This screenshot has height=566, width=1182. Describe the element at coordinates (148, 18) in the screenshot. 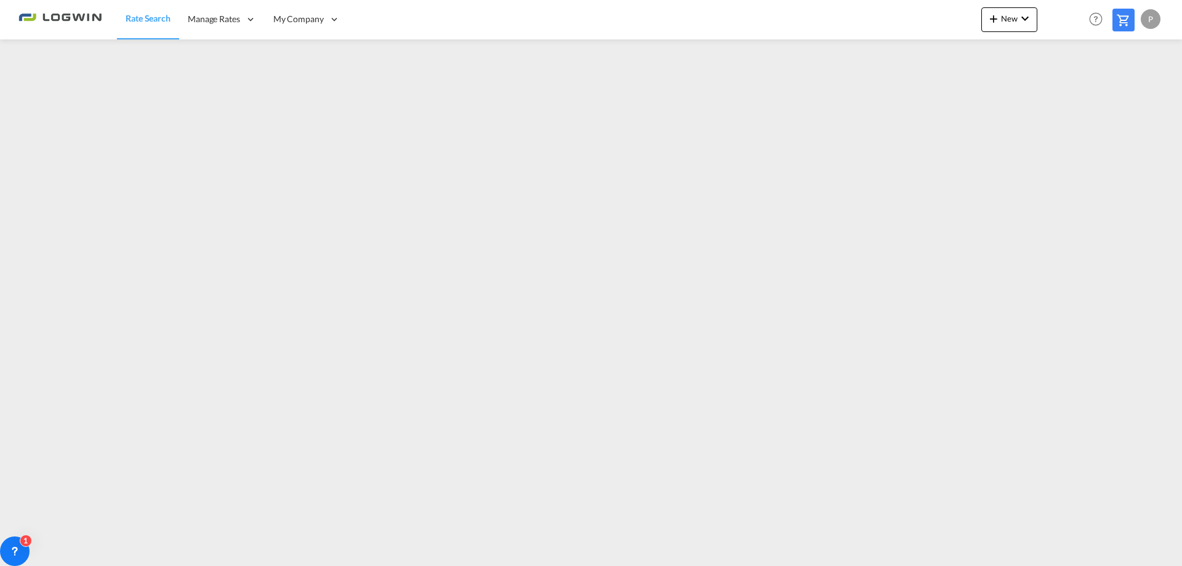

I see `span: Rate Search` at that location.